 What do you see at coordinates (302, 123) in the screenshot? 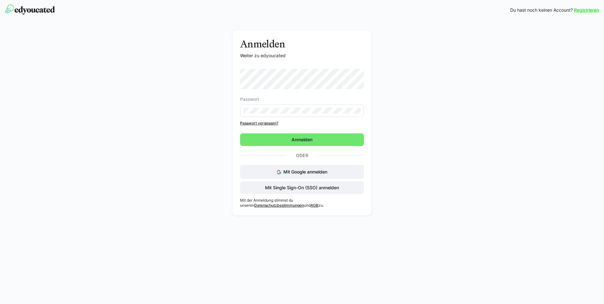
I see `a: Passwort vergessen?` at bounding box center [302, 123].